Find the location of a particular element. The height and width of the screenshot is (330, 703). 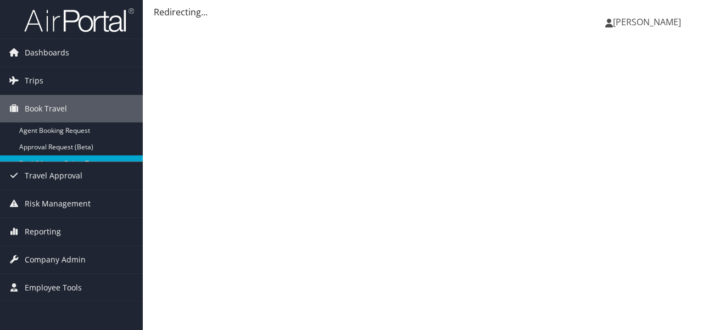

span: Reporting is located at coordinates (43, 232).